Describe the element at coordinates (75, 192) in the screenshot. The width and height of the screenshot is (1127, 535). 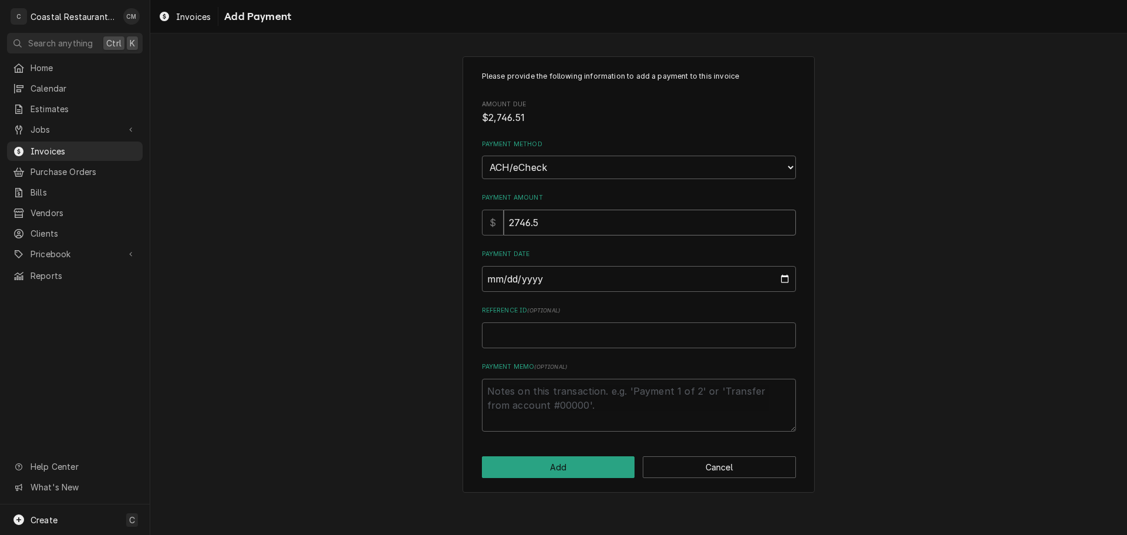
I see `a: Bills` at that location.